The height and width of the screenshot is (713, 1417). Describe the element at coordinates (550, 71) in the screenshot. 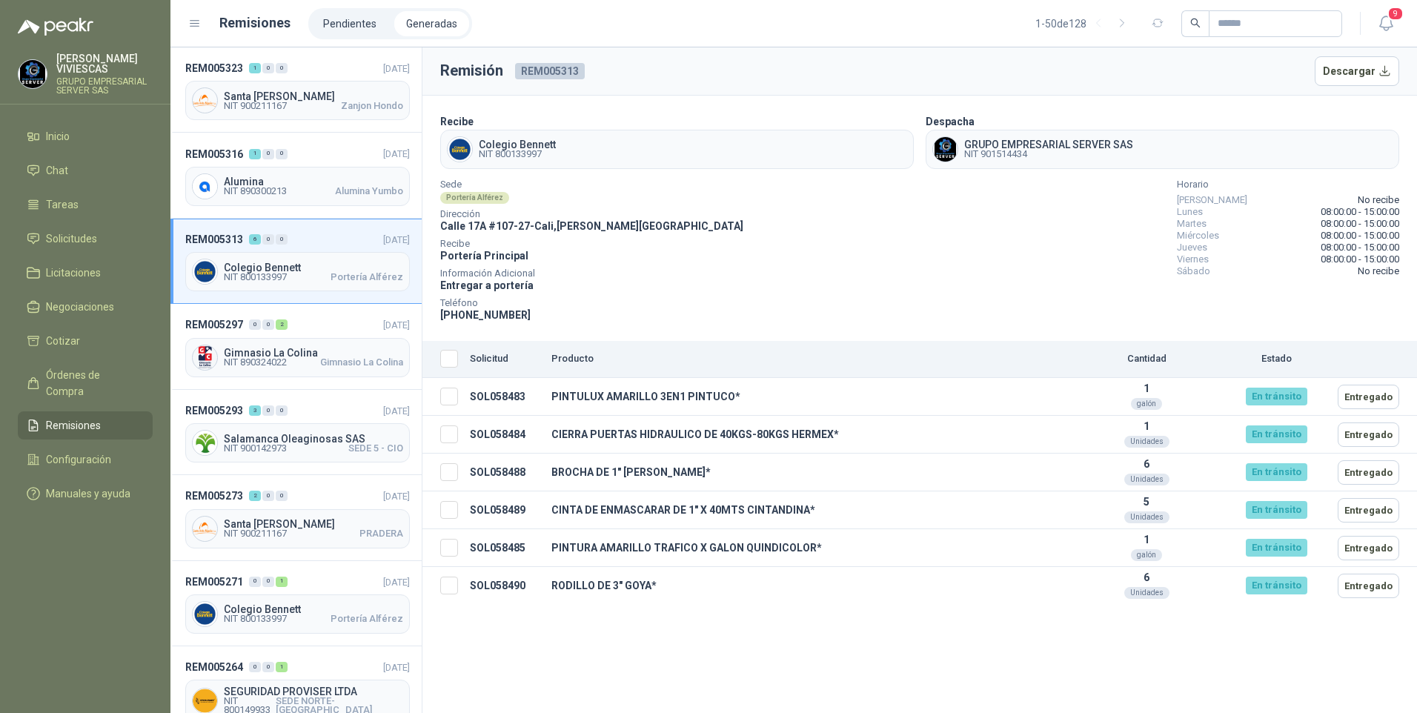

I see `span: REM005313` at that location.